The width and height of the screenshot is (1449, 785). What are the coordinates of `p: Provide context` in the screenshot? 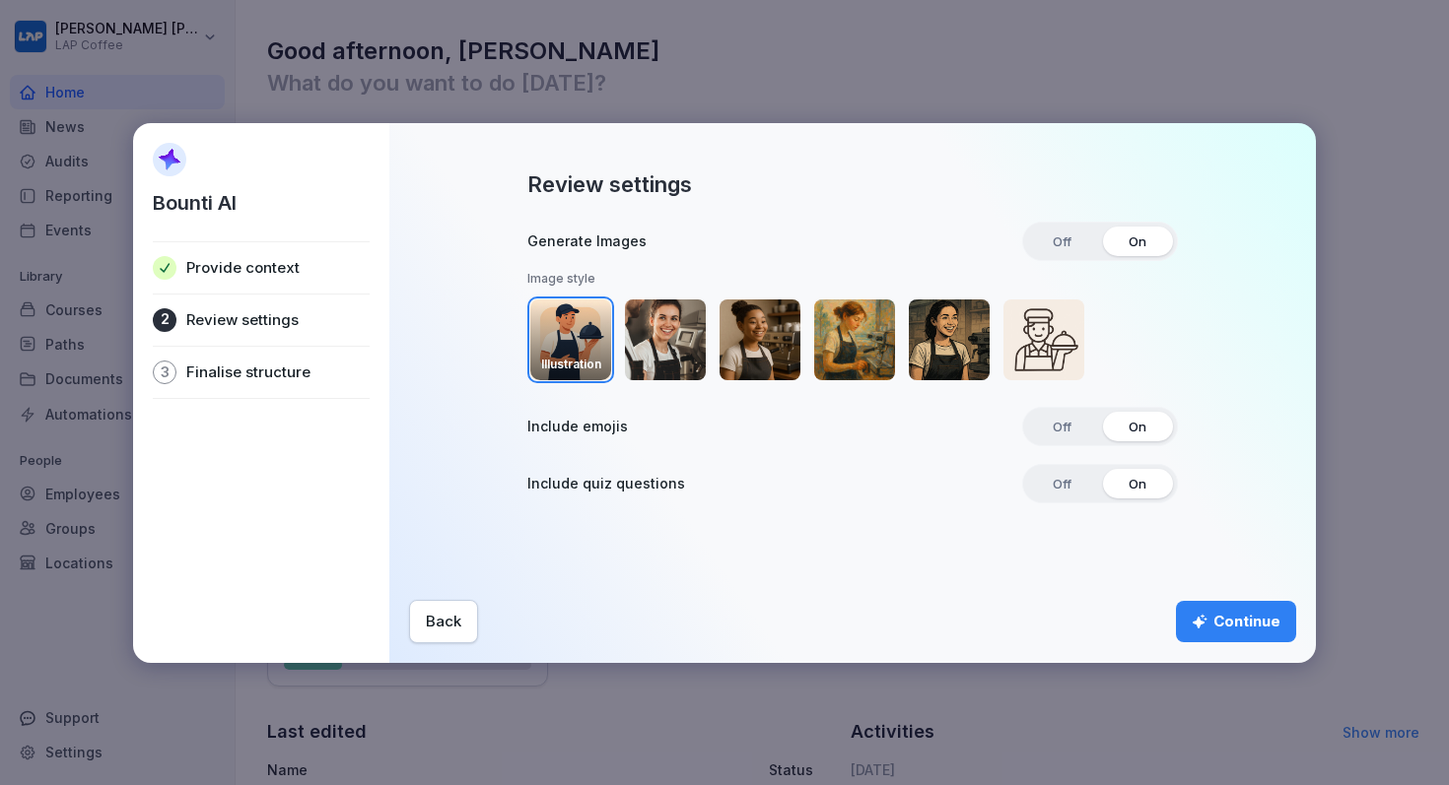 It's located at (242, 268).